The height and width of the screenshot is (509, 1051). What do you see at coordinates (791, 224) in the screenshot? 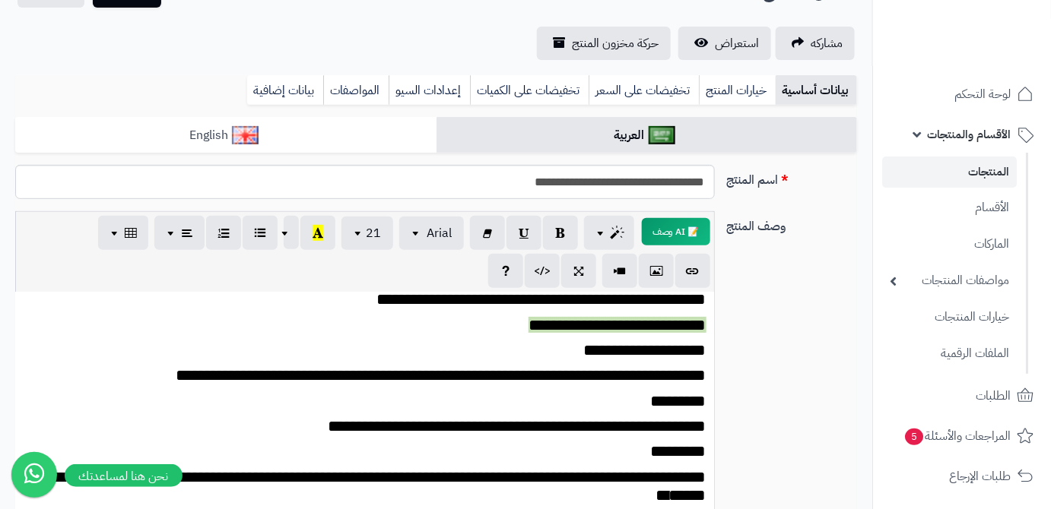
I see `label: وصف المنتج` at bounding box center [791, 224].